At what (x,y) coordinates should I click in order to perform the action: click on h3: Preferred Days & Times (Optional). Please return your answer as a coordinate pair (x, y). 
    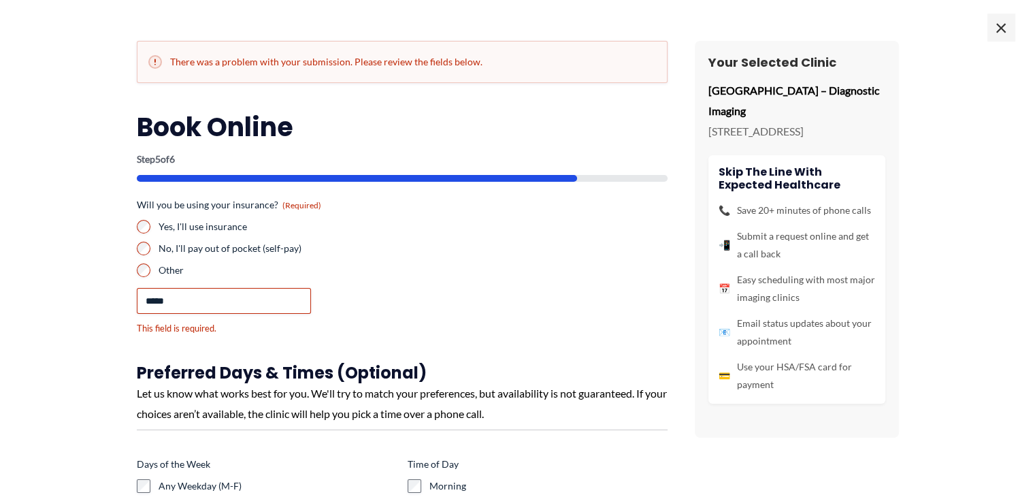
    Looking at the image, I should click on (402, 372).